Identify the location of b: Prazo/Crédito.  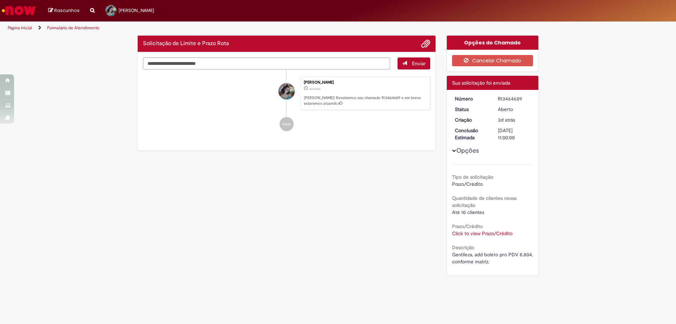
(468, 226).